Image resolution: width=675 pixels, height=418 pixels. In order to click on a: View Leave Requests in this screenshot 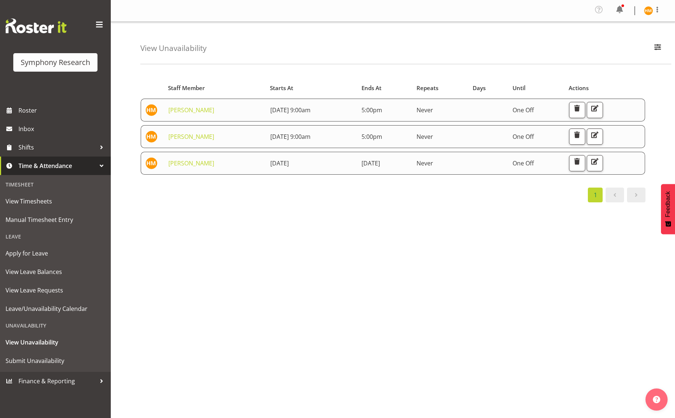, I will do `click(55, 290)`.